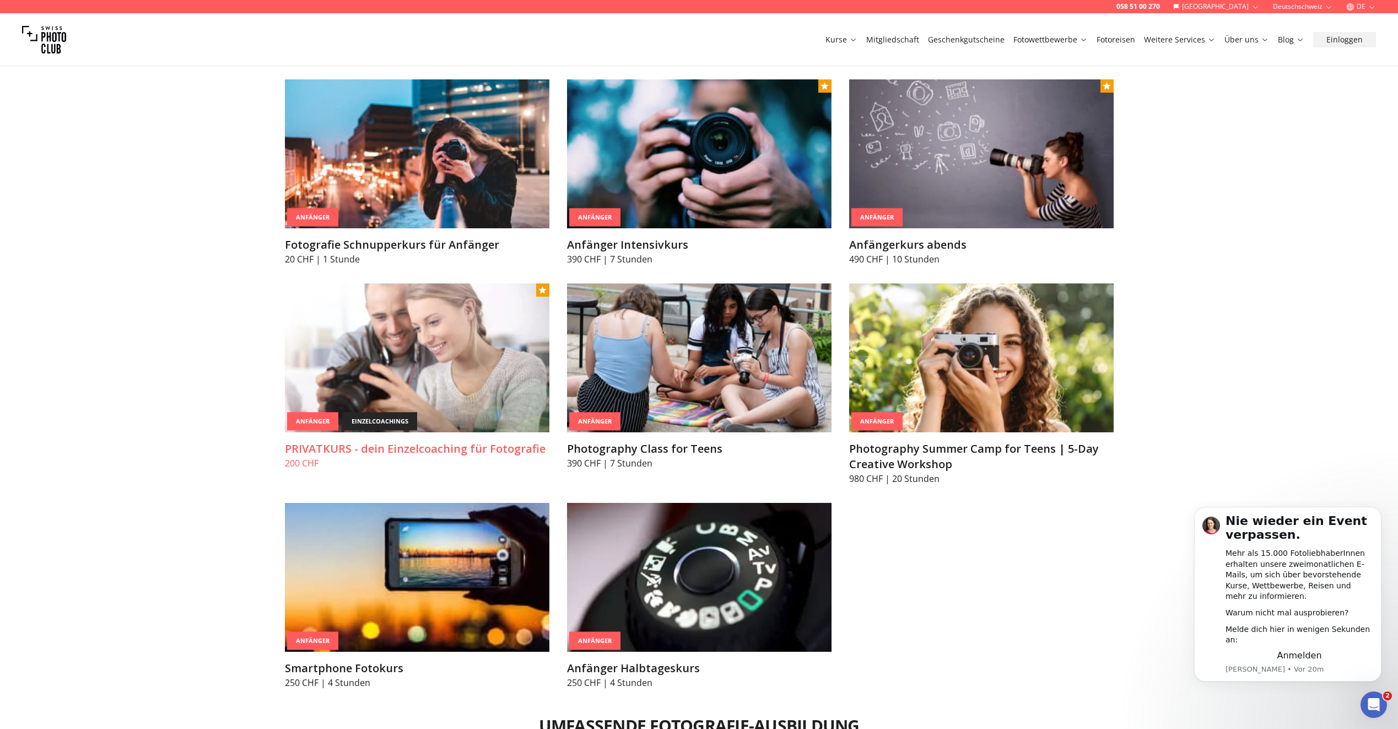 The width and height of the screenshot is (1398, 729). What do you see at coordinates (417, 596) in the screenshot?
I see `a: Smartphone FotokursAnfängerSmartphone Fotokurs250 CHF | 4 Stunden` at bounding box center [417, 596].